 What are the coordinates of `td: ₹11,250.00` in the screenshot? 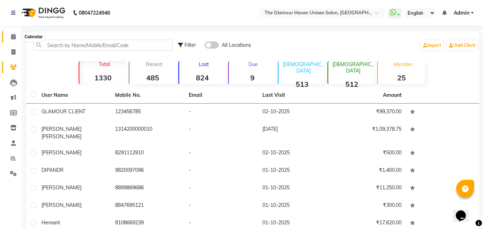 It's located at (369, 189).